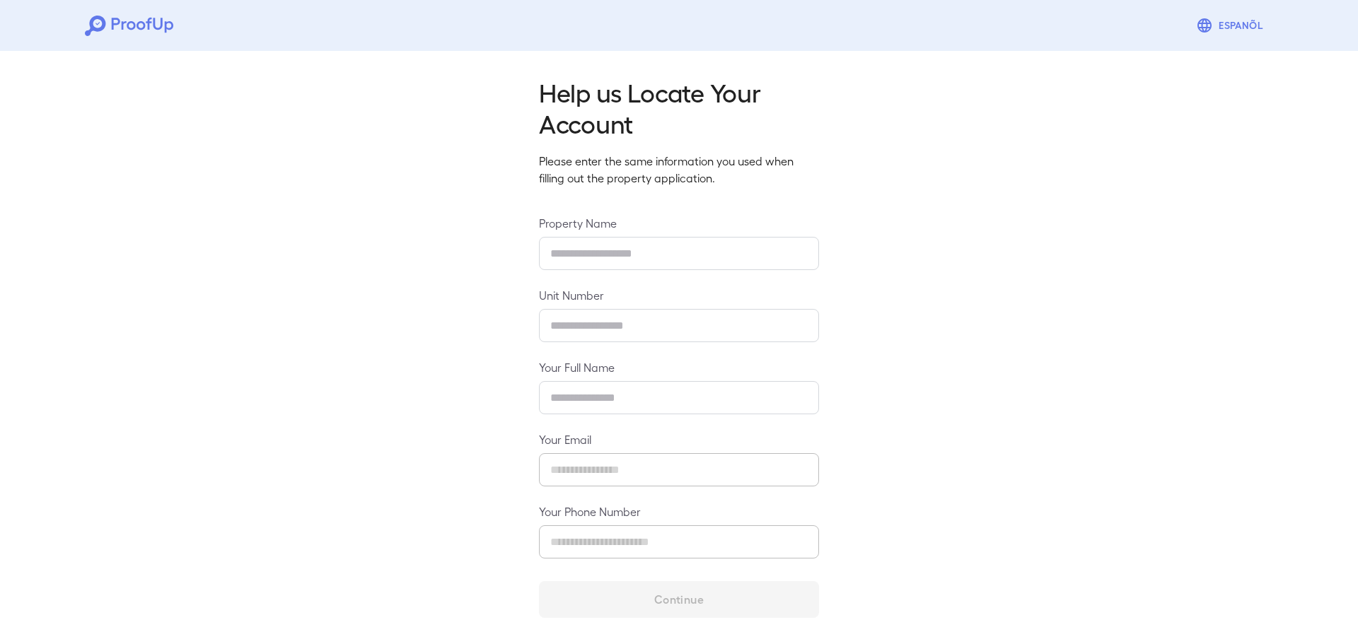 The height and width of the screenshot is (644, 1358). I want to click on label: Your Email, so click(679, 439).